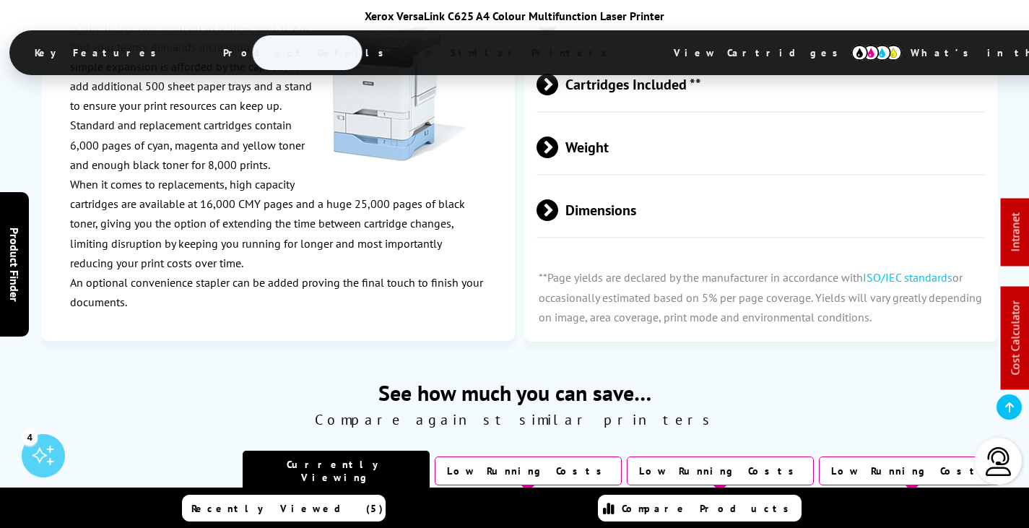 The image size is (1029, 528). What do you see at coordinates (14, 263) in the screenshot?
I see `span: Product Finder` at bounding box center [14, 263].